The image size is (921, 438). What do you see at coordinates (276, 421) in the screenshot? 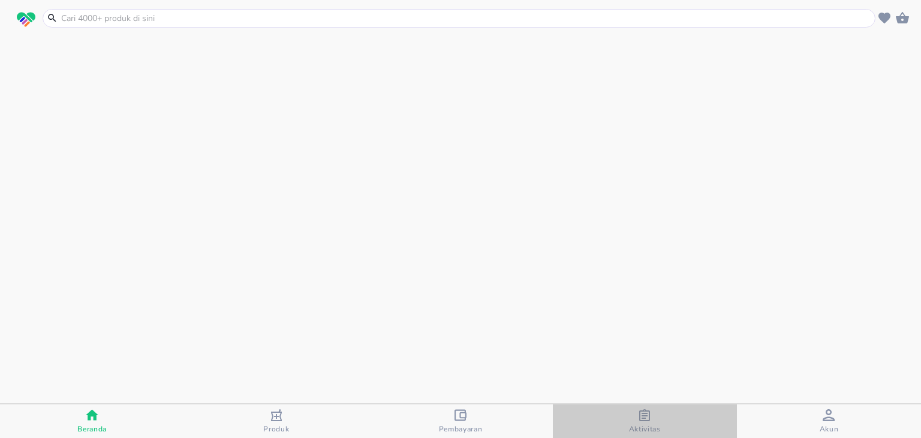
I see `button: Produk` at bounding box center [276, 421].